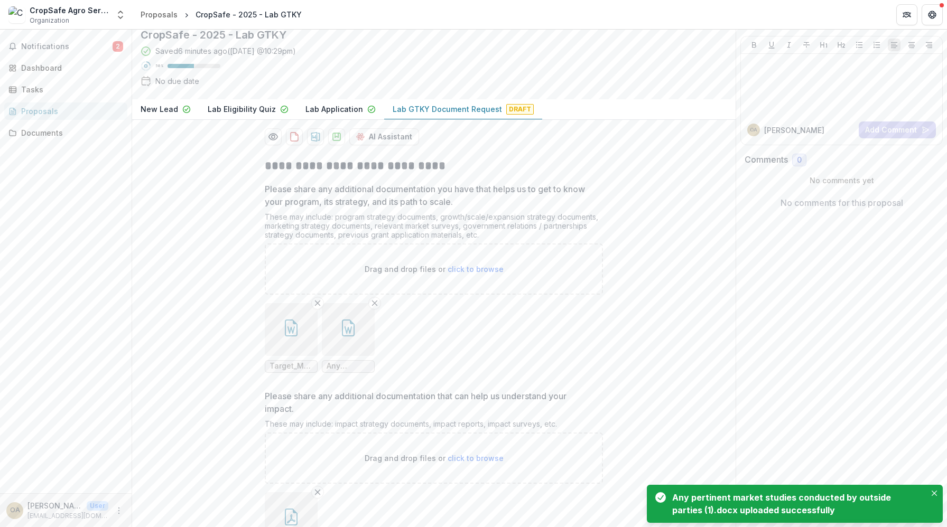  I want to click on button: Align Left, so click(894, 45).